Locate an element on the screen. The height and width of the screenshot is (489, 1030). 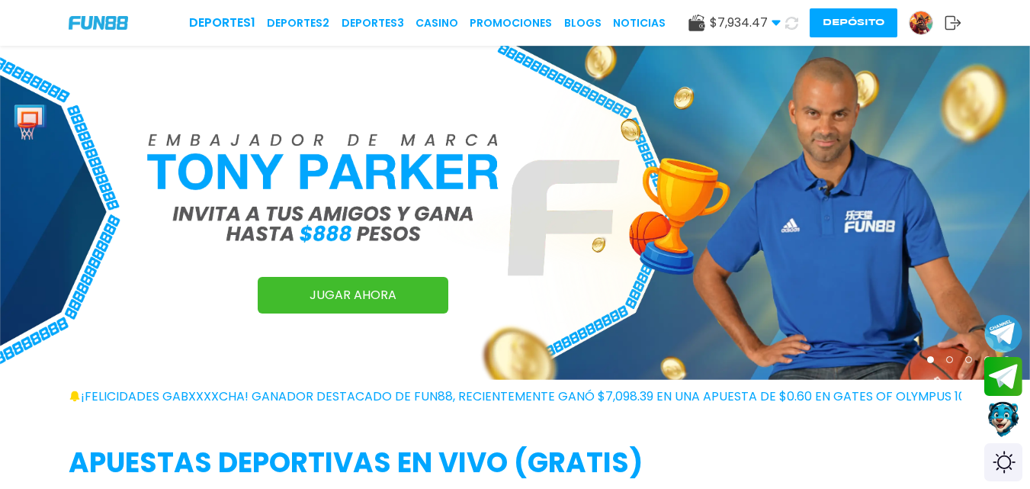
a: Deportes1 is located at coordinates (222, 23).